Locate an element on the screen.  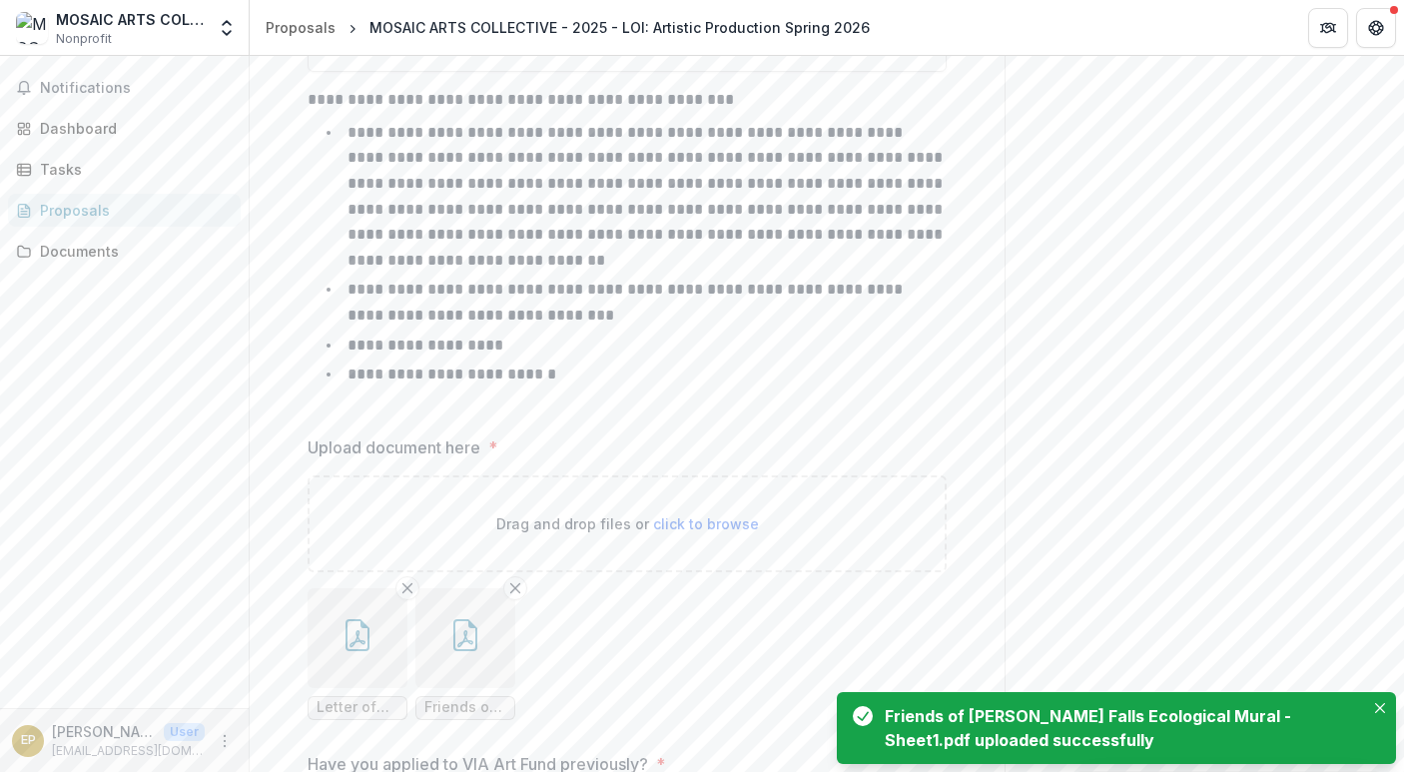
span: click to browse is located at coordinates (706, 523).